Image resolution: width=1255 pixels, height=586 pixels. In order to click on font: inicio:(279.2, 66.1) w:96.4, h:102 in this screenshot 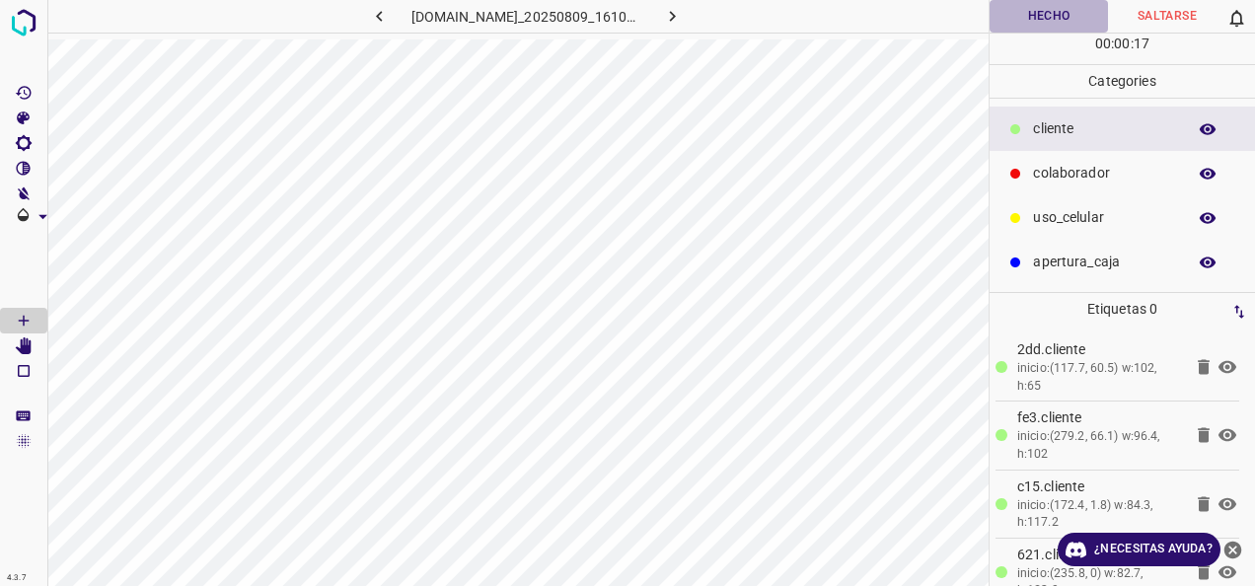, I will do `click(1088, 445)`.